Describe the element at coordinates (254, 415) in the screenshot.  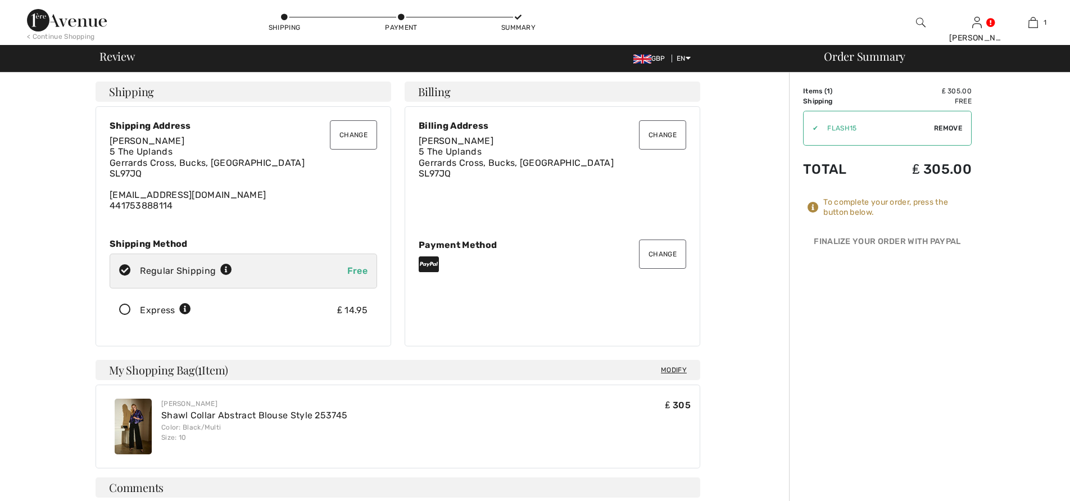
I see `a: Shawl Collar Abstract Blouse Style 253745` at that location.